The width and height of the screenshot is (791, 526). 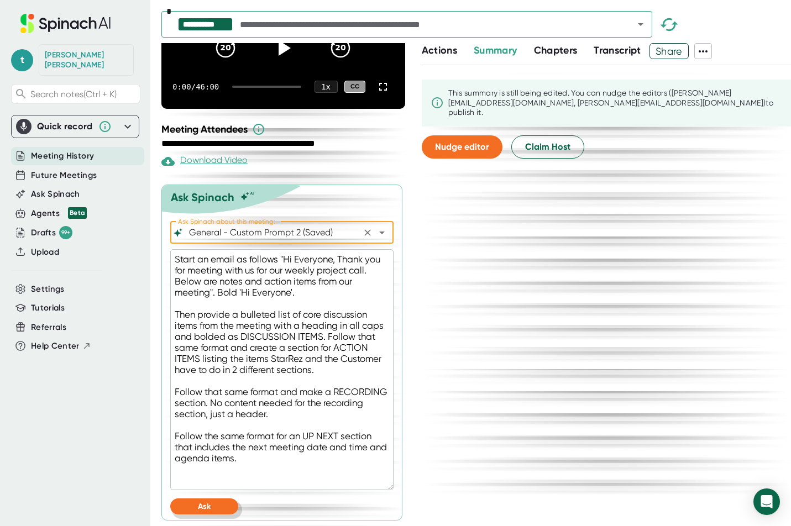 I want to click on div: 99+, so click(x=66, y=233).